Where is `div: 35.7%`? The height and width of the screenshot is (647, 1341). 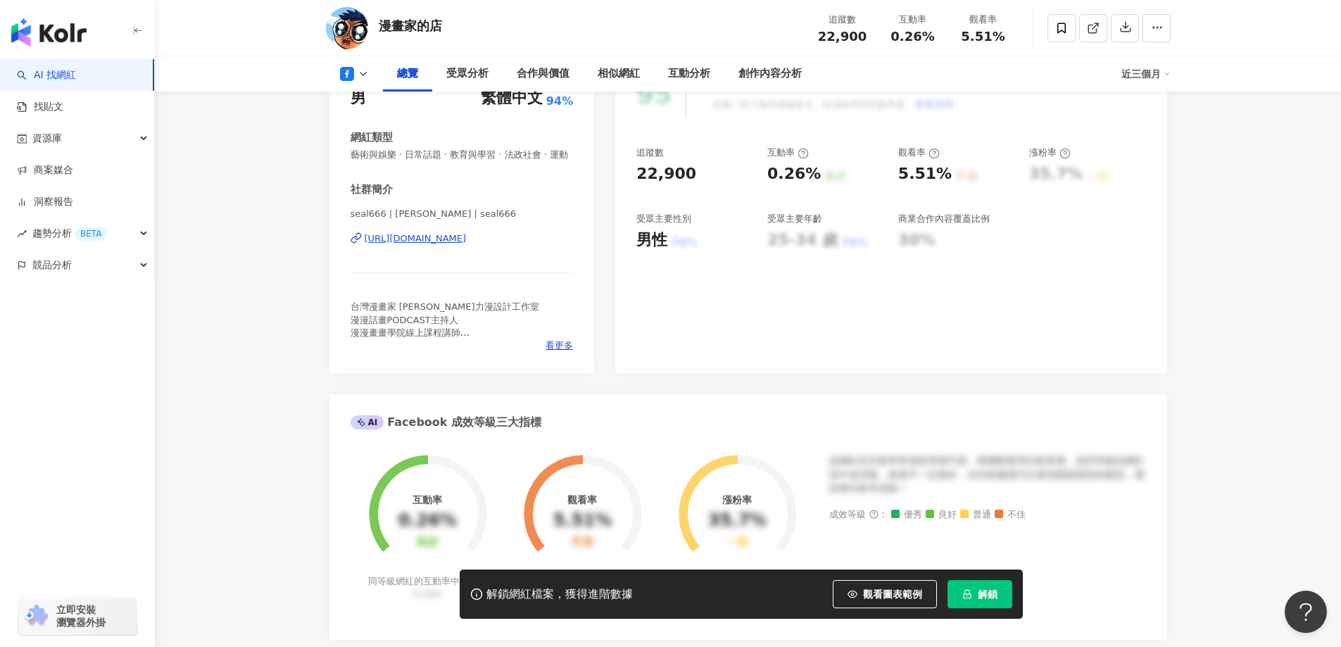 div: 35.7% is located at coordinates (737, 521).